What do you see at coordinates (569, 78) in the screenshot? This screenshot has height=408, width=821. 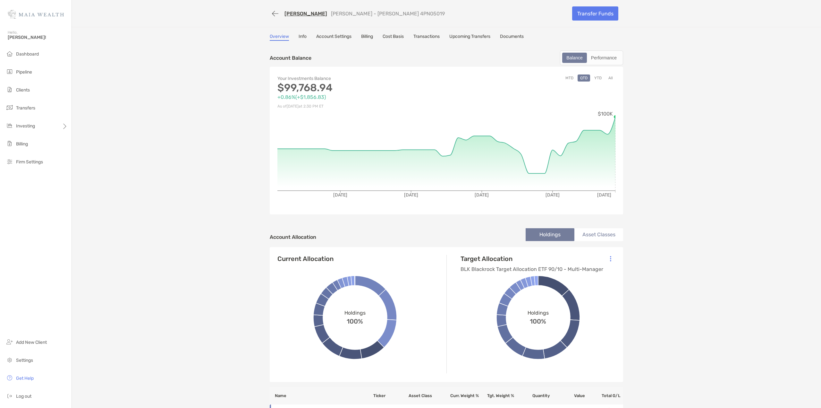 I see `button: MTD` at bounding box center [569, 78].